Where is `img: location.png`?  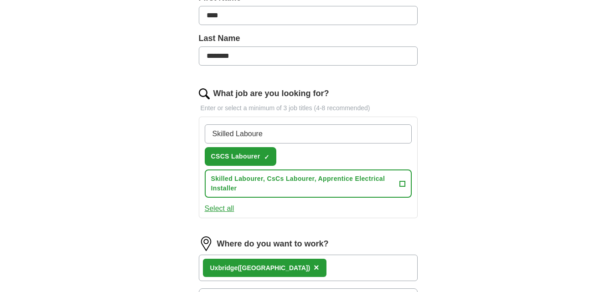 img: location.png is located at coordinates (206, 244).